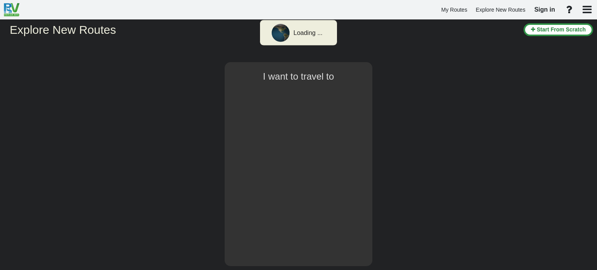 This screenshot has width=597, height=270. Describe the element at coordinates (501, 10) in the screenshot. I see `a: Explore New Routes` at that location.